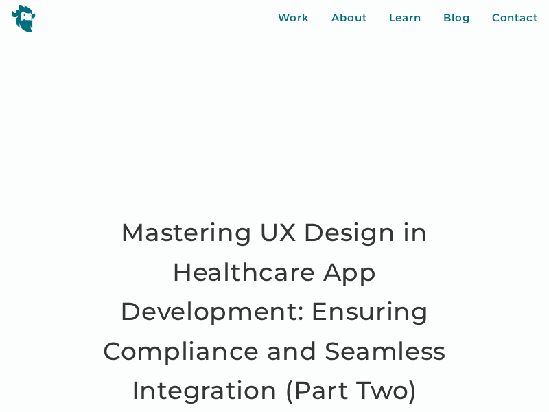  Describe the element at coordinates (23, 18) in the screenshot. I see `img: yeti logo icon` at that location.